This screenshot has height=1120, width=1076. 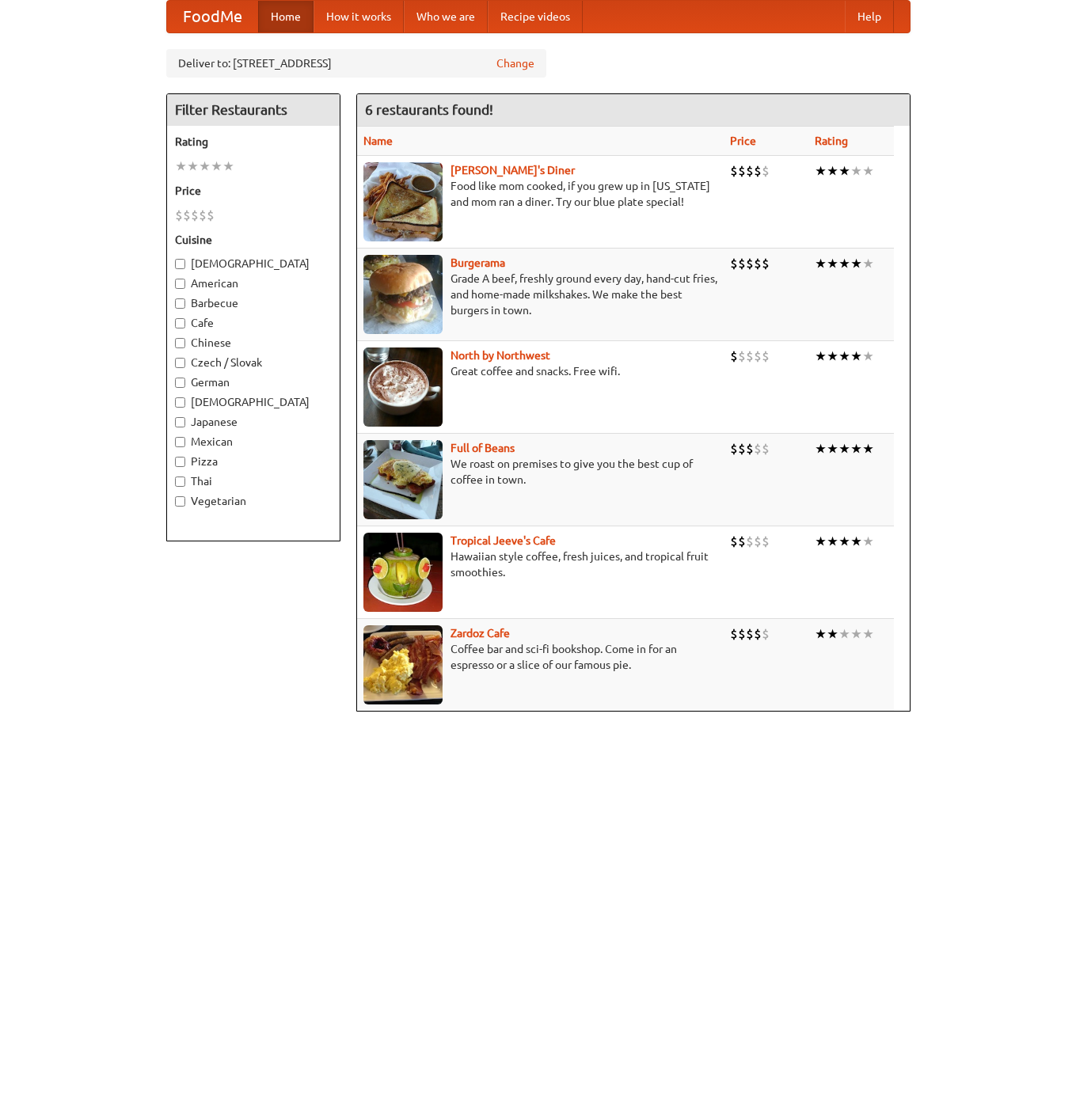 I want to click on input: Barbecue, so click(x=179, y=303).